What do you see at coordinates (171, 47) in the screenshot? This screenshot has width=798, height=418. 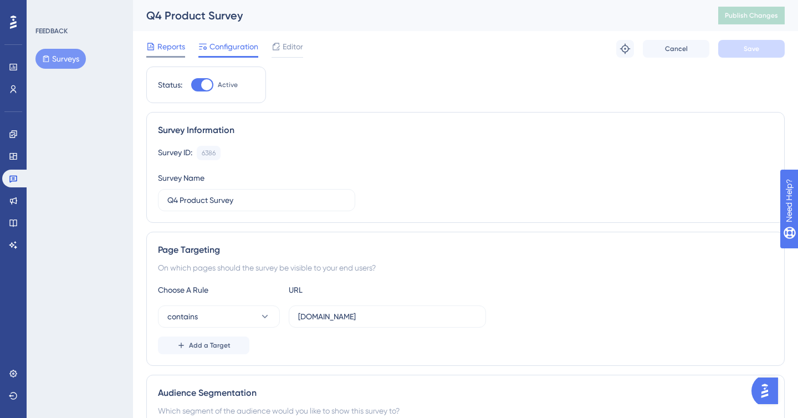 I see `span: Reports` at bounding box center [171, 47].